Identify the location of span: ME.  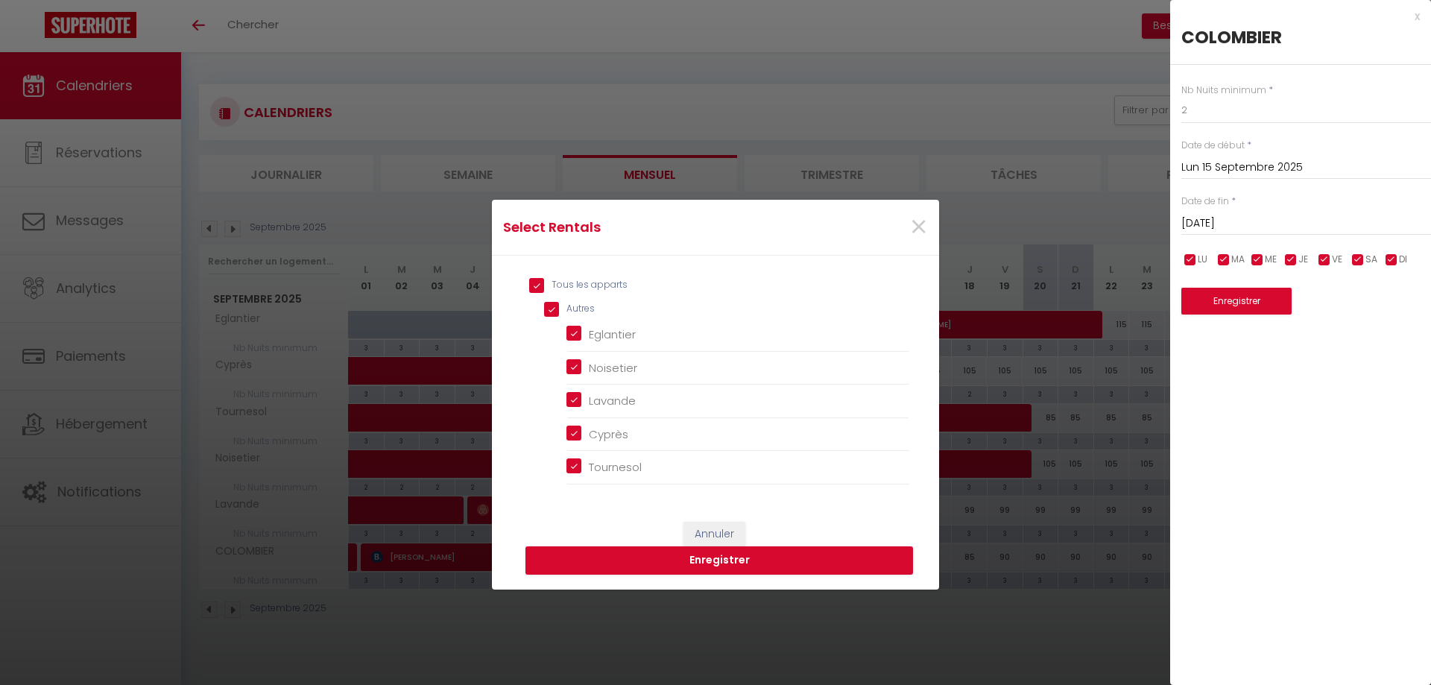
(1270, 259).